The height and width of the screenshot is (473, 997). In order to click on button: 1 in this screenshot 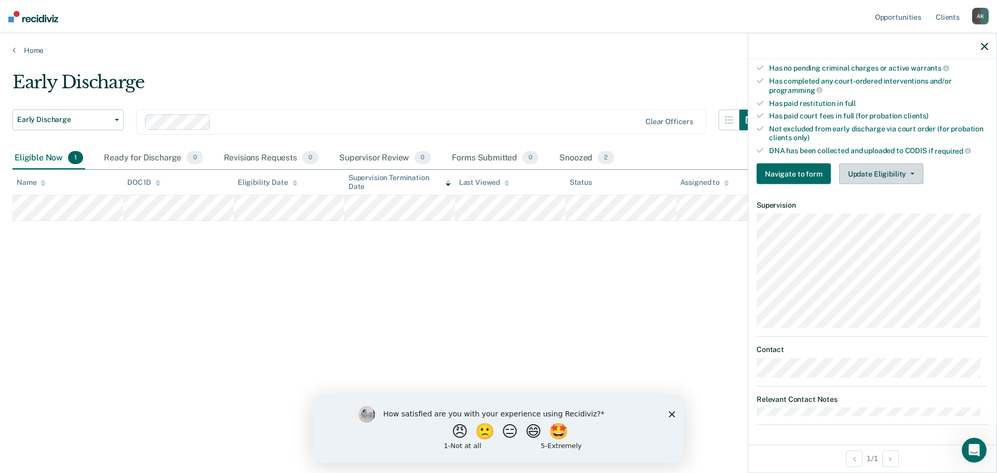, I will do `click(148, 36)`.